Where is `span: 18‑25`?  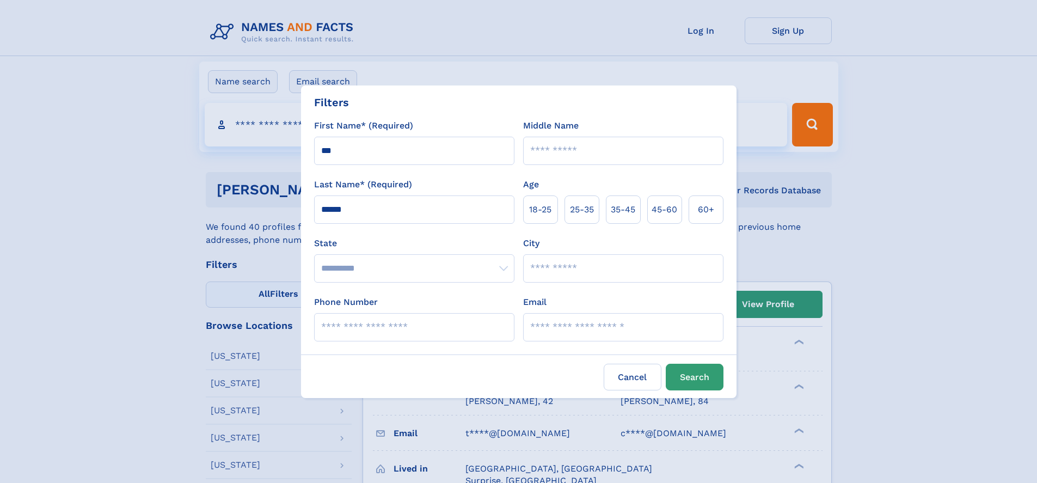
span: 18‑25 is located at coordinates (540, 210).